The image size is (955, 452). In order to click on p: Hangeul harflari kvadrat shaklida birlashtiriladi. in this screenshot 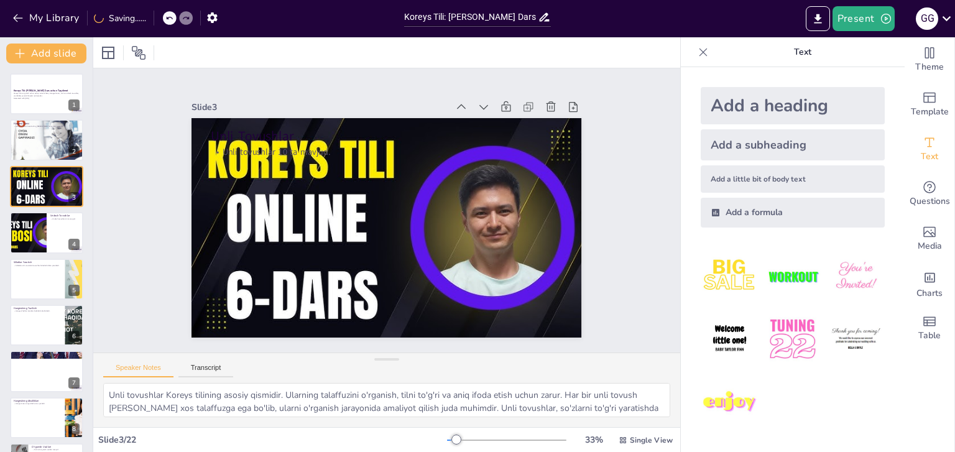, I will do `click(37, 311)`.